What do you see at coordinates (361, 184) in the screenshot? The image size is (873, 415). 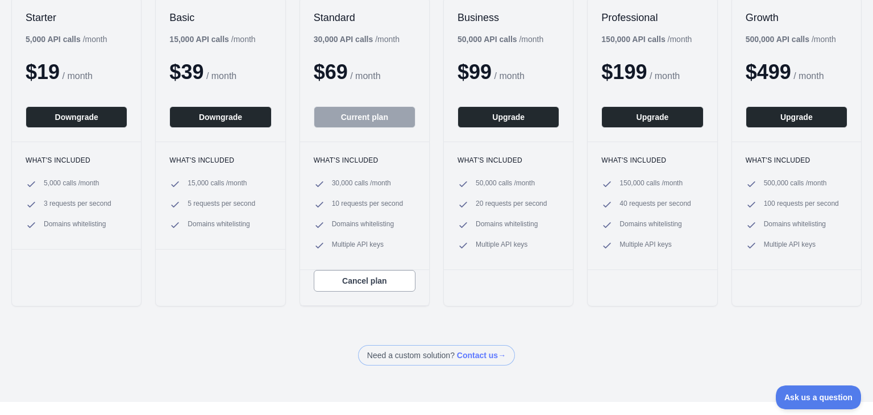 I see `span: 30,000 calls / month` at bounding box center [361, 184].